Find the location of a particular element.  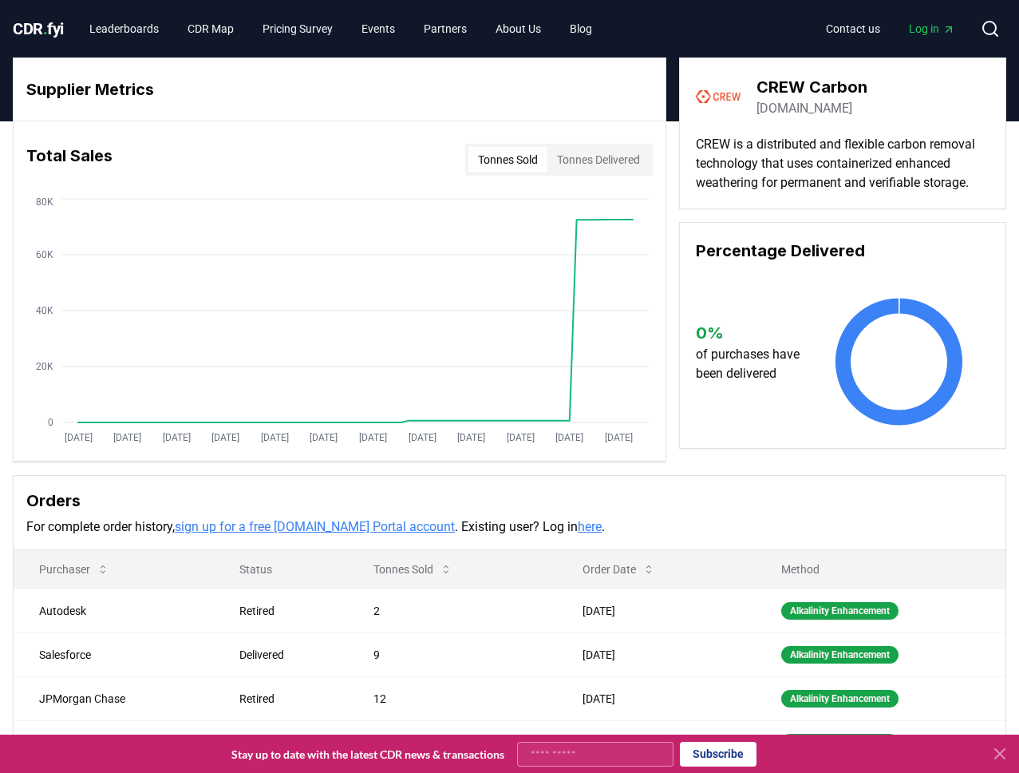

td: Workday is located at coordinates (113, 742).